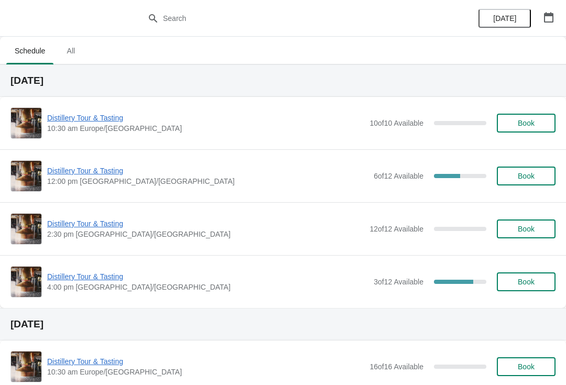 This screenshot has width=566, height=385. What do you see at coordinates (396, 229) in the screenshot?
I see `span: 12 of 12 Available` at bounding box center [396, 229].